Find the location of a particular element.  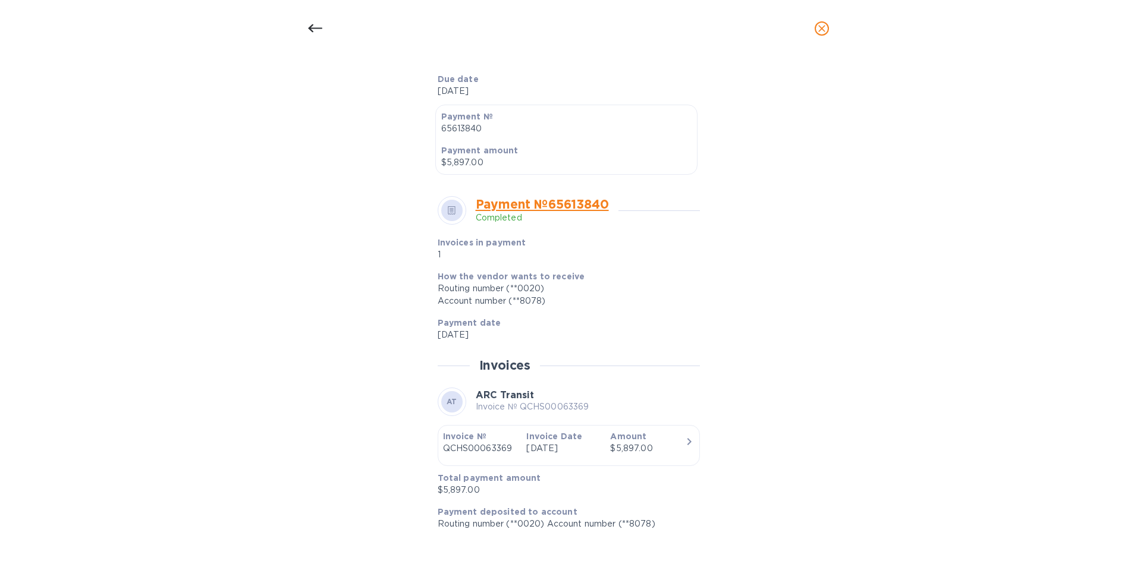

b: Payment deposited to account is located at coordinates (507, 512).